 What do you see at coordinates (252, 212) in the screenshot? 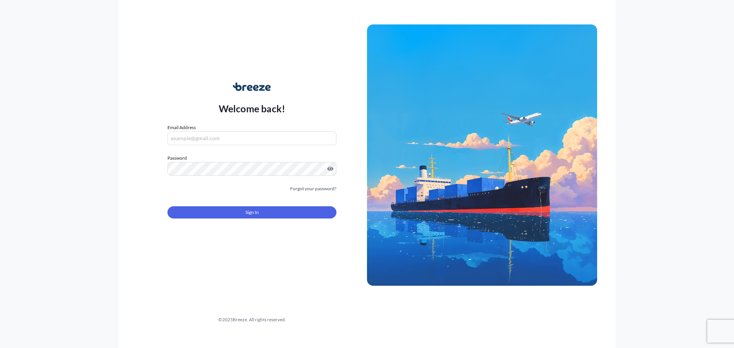
I see `button: Sign In` at bounding box center [252, 212].